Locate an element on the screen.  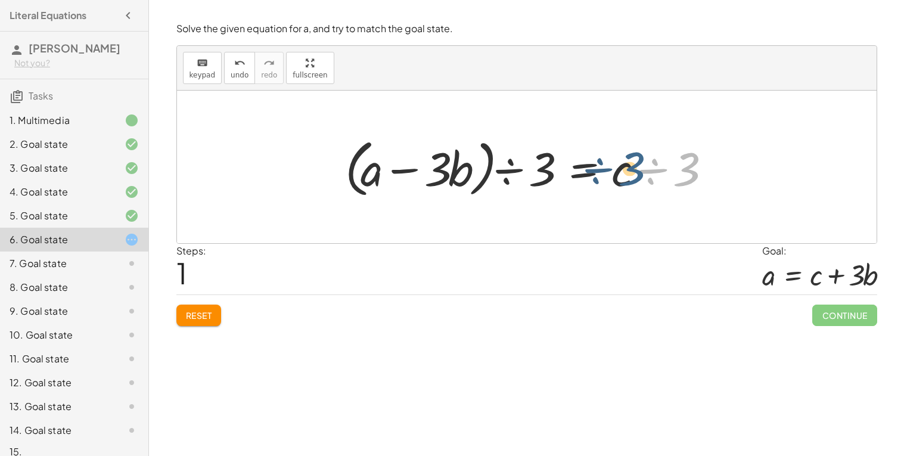
div: 2. Goal state is located at coordinates (57, 144).